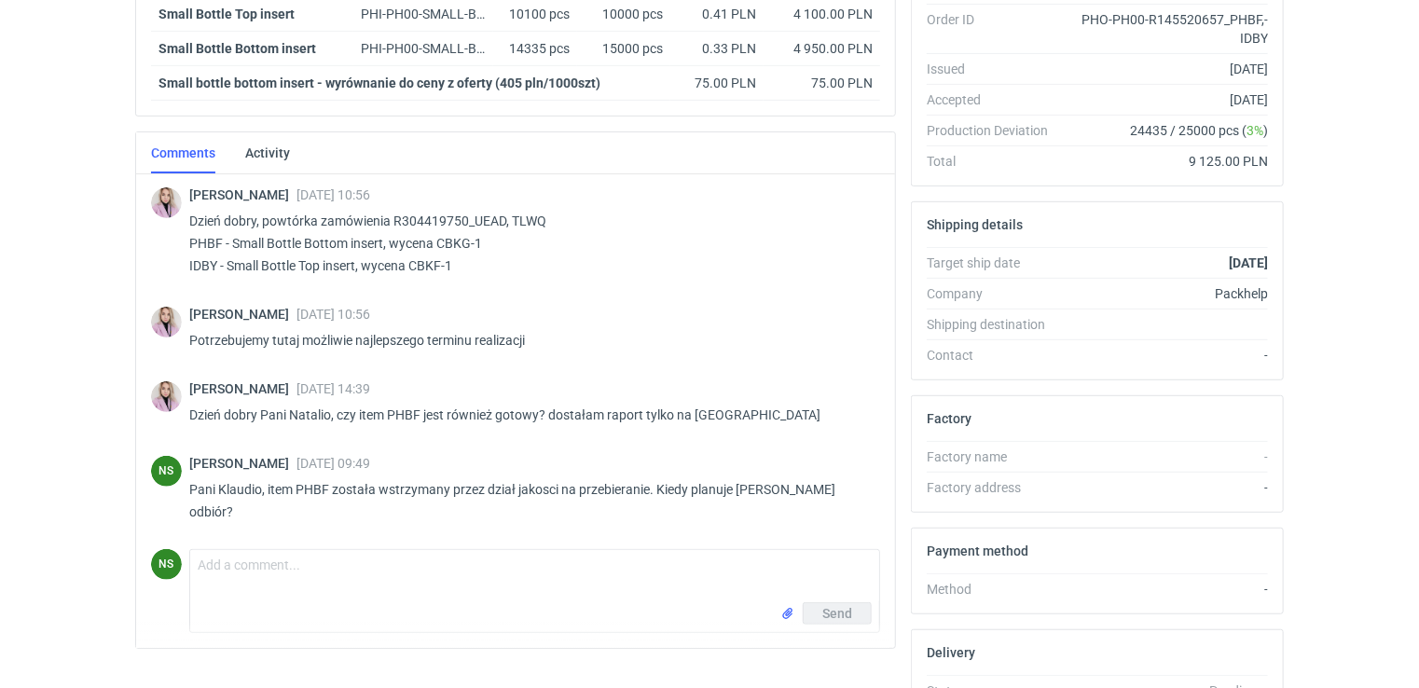 This screenshot has width=1419, height=688. Describe the element at coordinates (951, 653) in the screenshot. I see `h2: Delivery` at that location.